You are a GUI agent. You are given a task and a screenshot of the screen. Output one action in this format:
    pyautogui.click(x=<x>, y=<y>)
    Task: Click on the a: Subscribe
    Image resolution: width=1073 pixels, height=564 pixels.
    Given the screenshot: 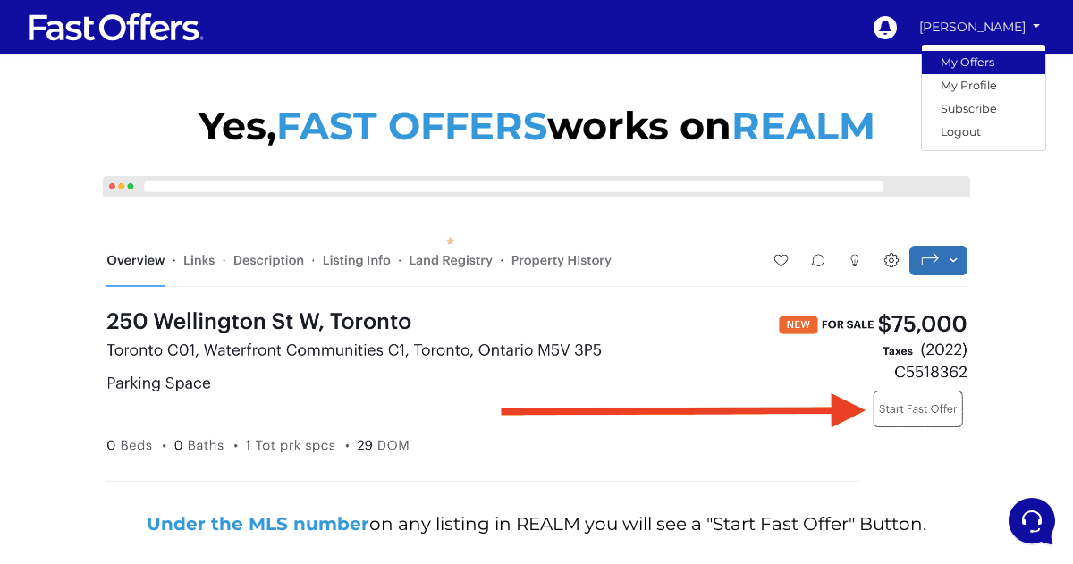 What is the action you would take?
    pyautogui.click(x=983, y=109)
    